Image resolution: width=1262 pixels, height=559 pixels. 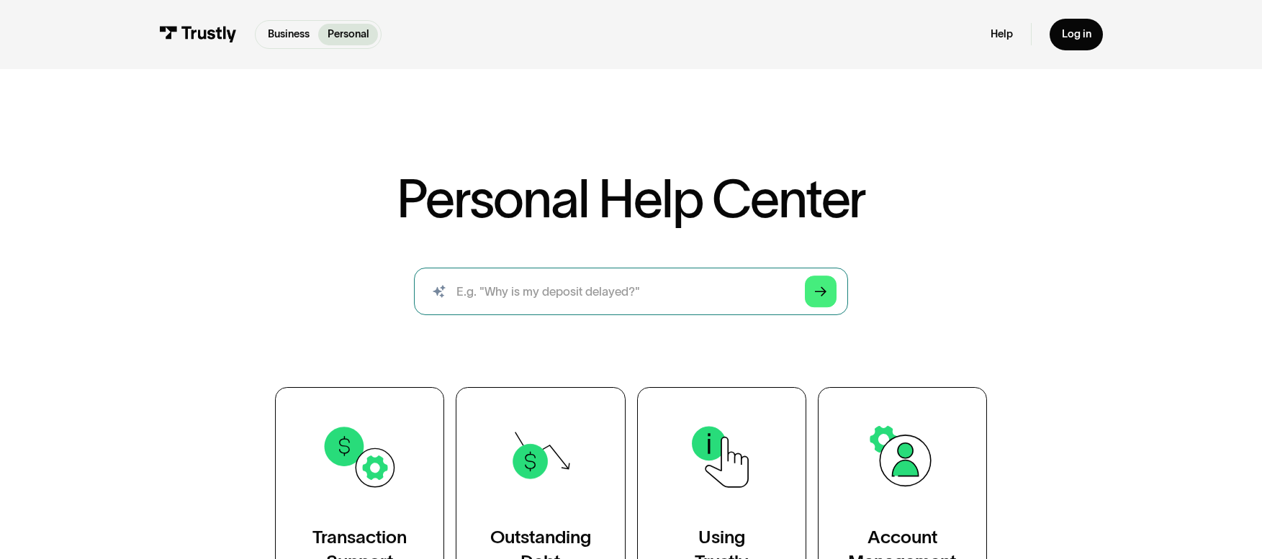 What do you see at coordinates (348, 35) in the screenshot?
I see `p: Personal` at bounding box center [348, 35].